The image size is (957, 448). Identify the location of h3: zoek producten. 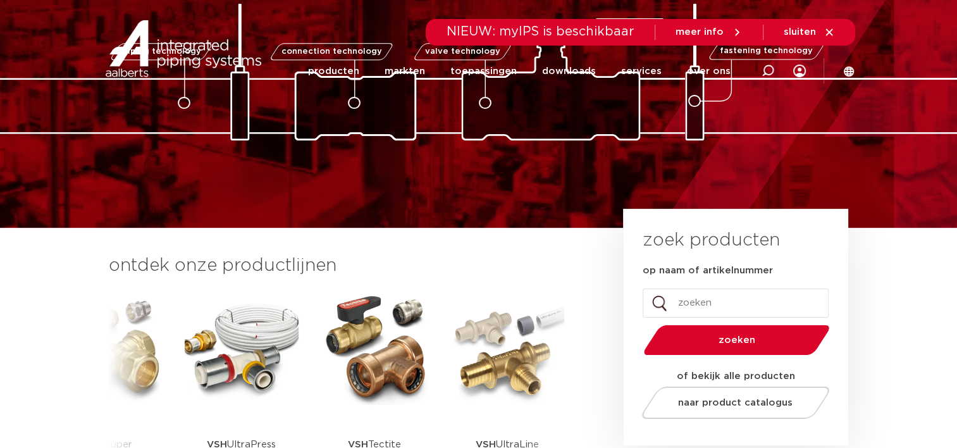
(711, 240).